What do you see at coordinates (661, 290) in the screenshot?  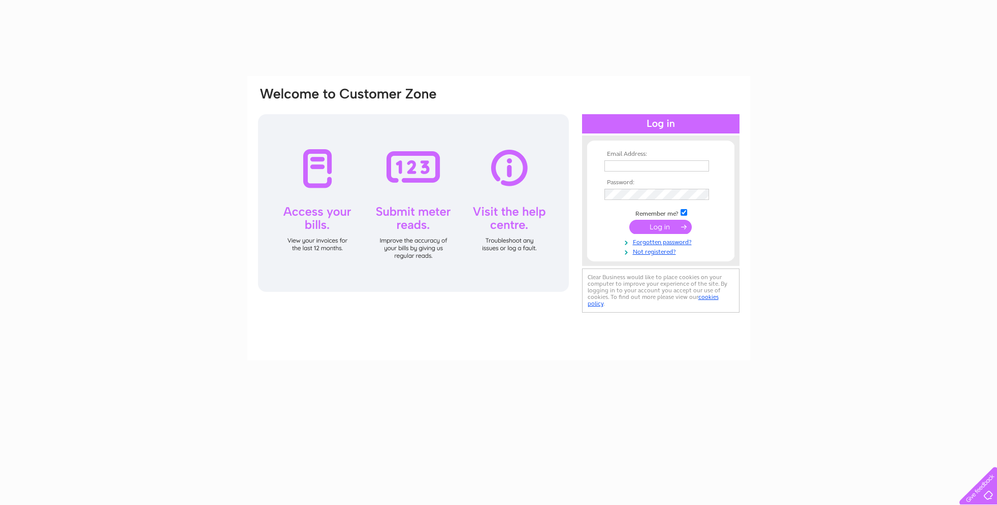 I see `div: Clear Business would like to place cookies on your computer to improve your experience of the sit...` at bounding box center [661, 290].